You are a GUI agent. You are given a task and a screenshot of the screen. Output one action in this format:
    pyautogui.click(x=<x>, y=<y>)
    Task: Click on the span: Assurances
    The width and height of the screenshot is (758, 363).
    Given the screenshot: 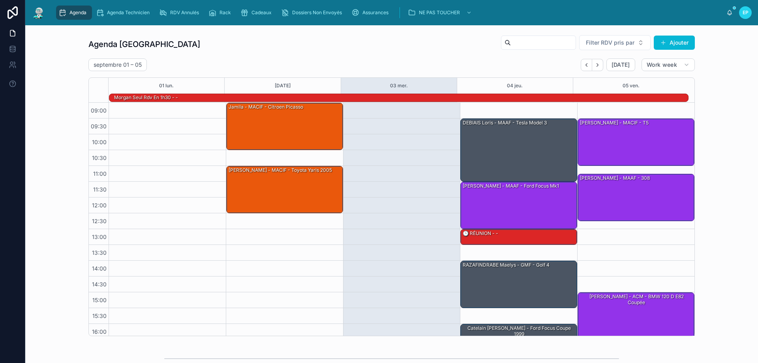 What is the action you would take?
    pyautogui.click(x=376, y=13)
    